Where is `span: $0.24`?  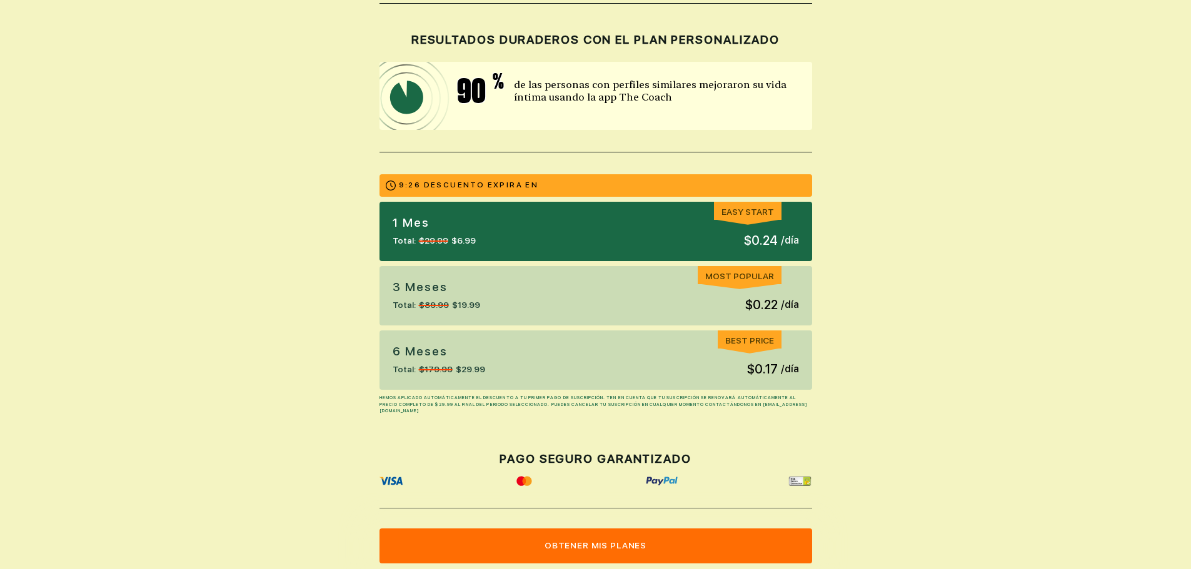
span: $0.24 is located at coordinates (761, 241).